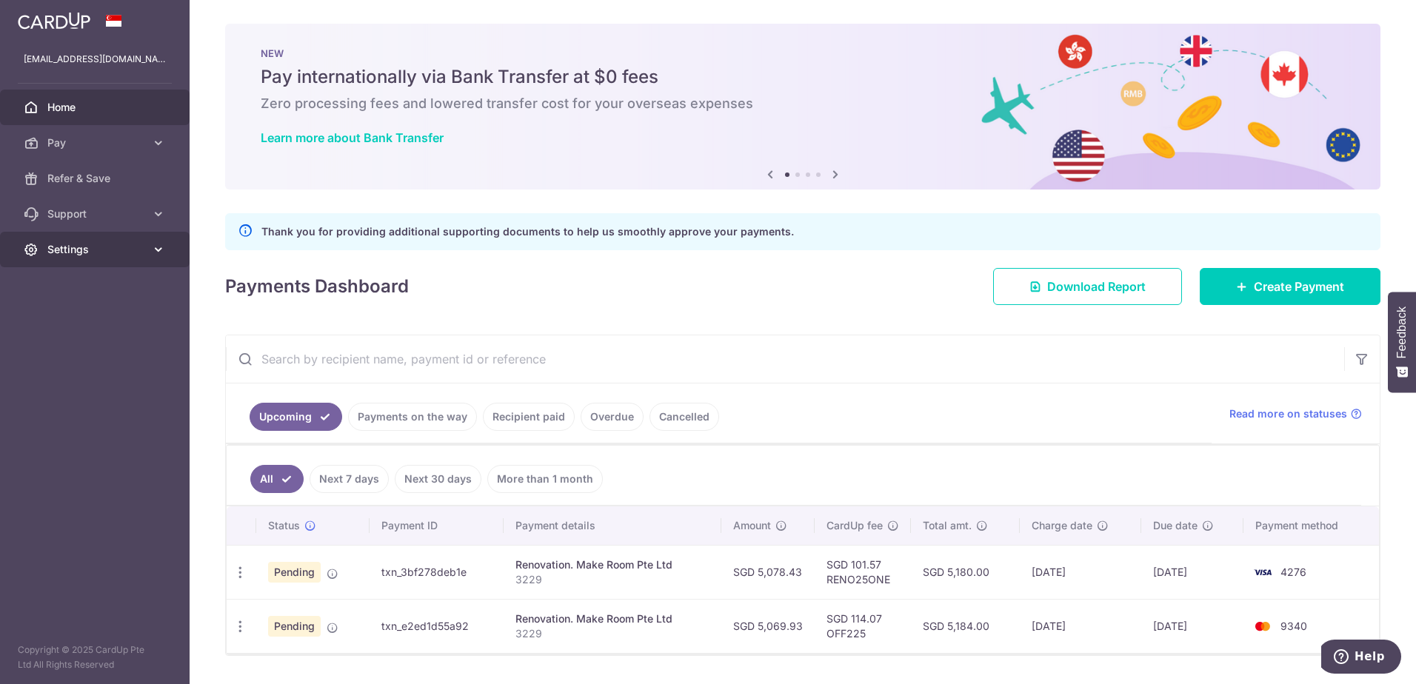  Describe the element at coordinates (947, 526) in the screenshot. I see `span: Total amt.` at that location.